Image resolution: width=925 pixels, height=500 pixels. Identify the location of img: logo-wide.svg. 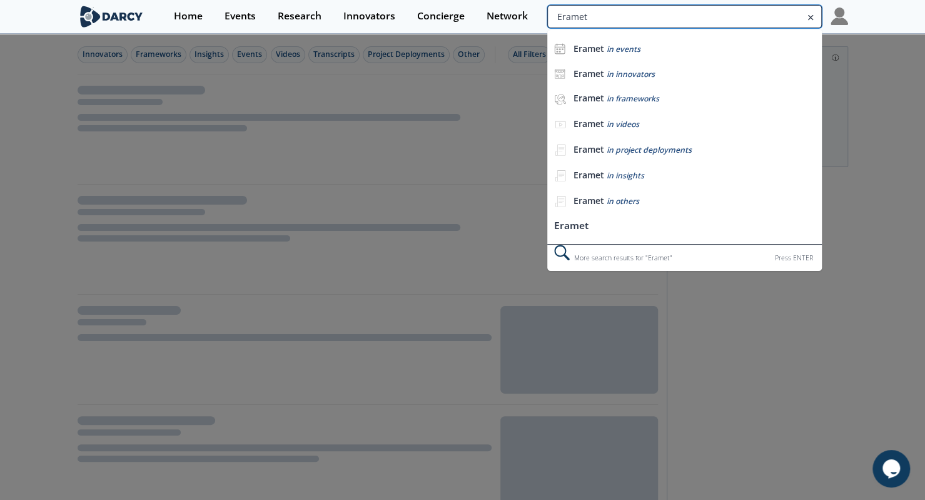
(111, 16).